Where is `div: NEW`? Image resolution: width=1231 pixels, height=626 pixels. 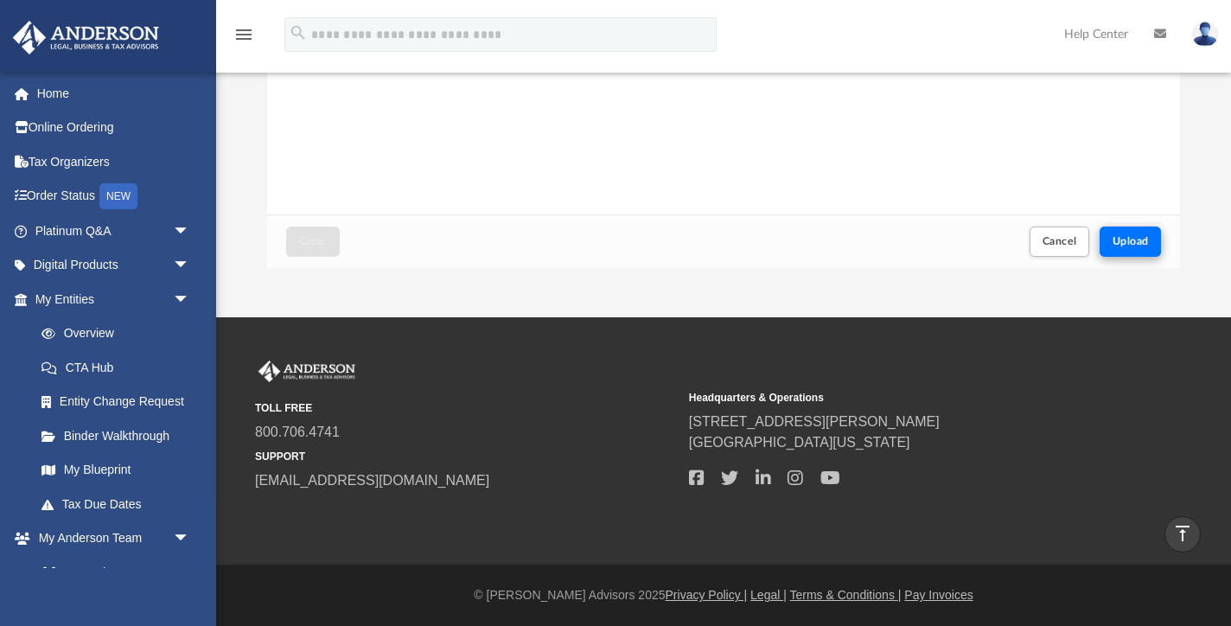
div: NEW is located at coordinates (118, 196).